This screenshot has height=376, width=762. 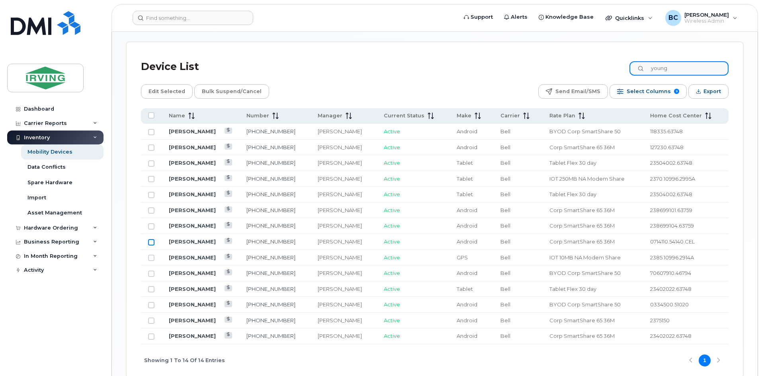 What do you see at coordinates (704, 361) in the screenshot?
I see `button: Page 1` at bounding box center [704, 361].